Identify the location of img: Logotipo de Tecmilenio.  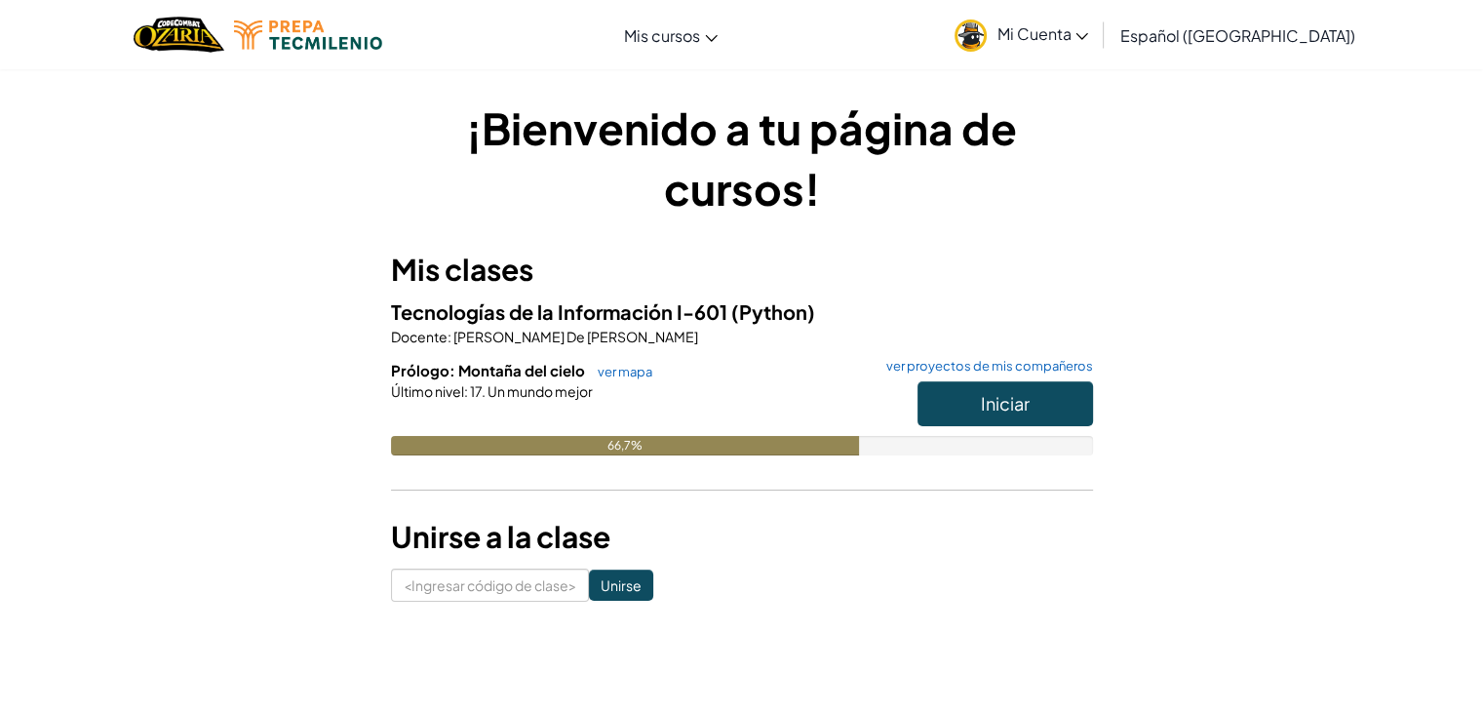
(308, 35).